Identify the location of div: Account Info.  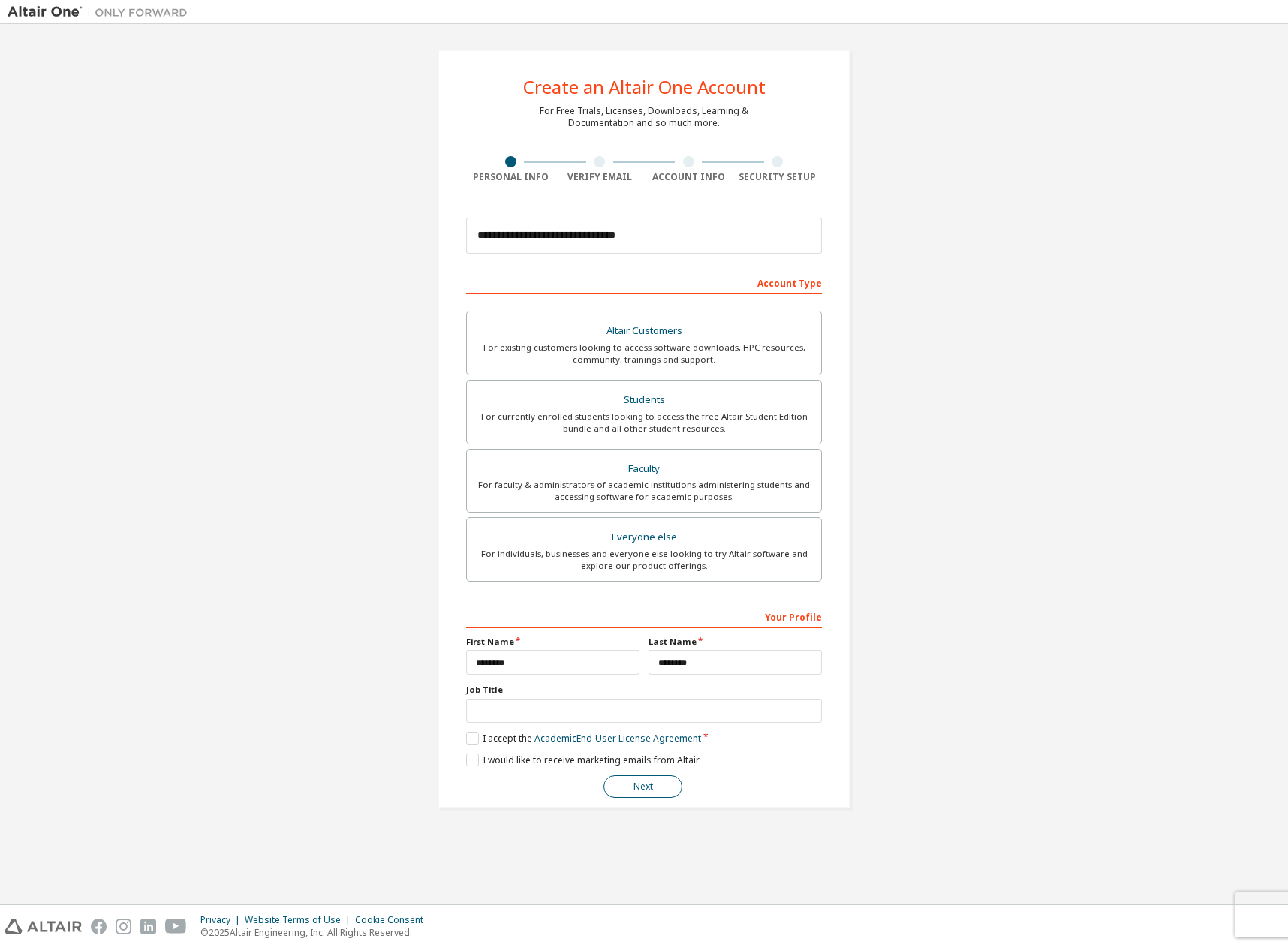
(688, 177).